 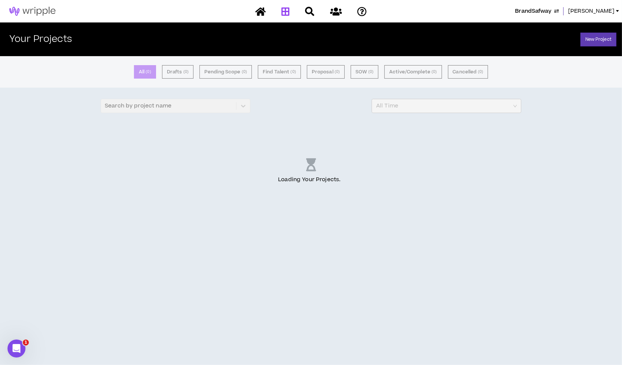 I want to click on p: Loading Your Projects ., so click(x=311, y=180).